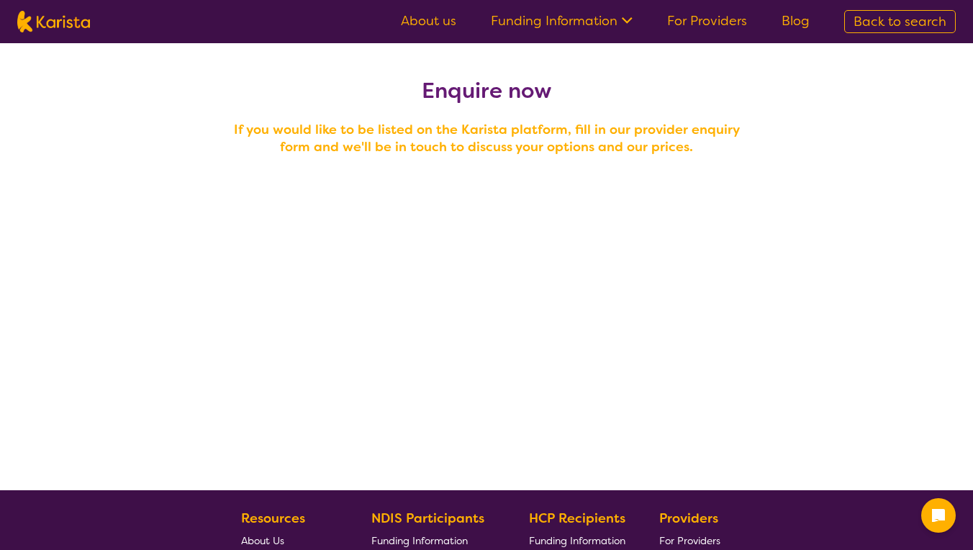 The image size is (973, 550). I want to click on h4: If you would like to be listed on the Karista platform, fill in our provider enquiry form and we'..., so click(487, 138).